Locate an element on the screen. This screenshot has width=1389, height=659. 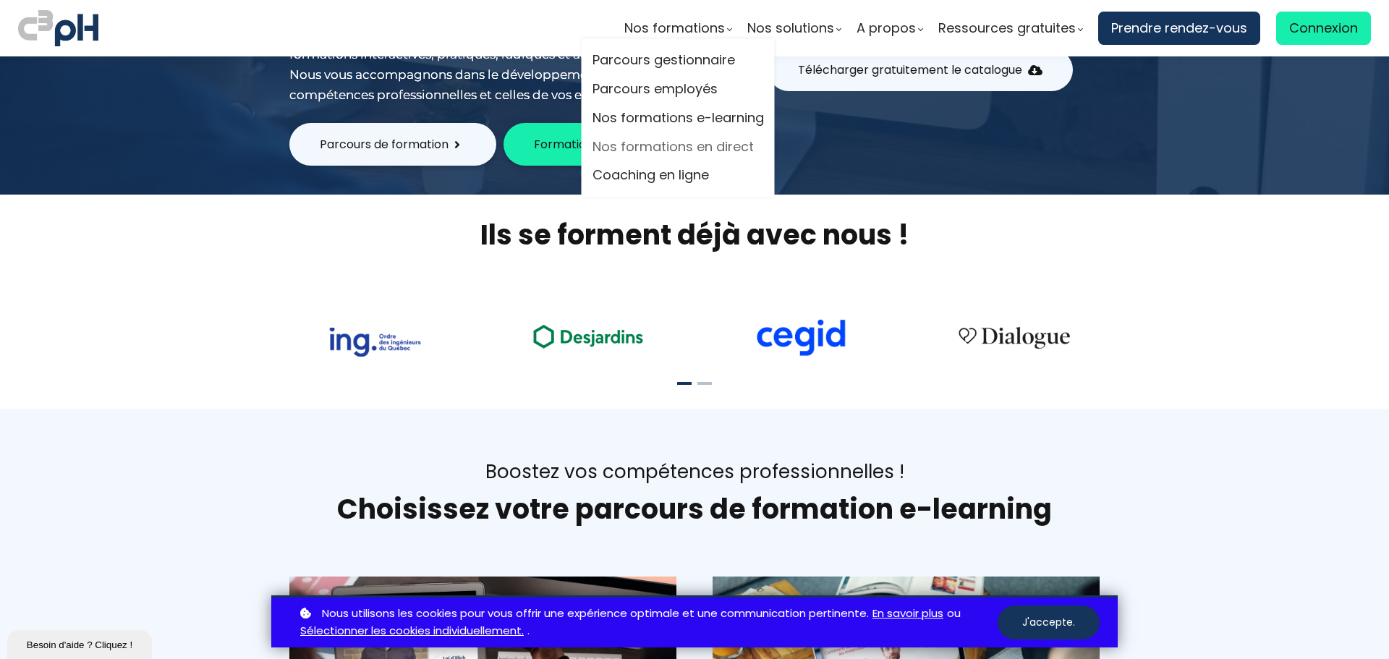
span: Formations e-learning is located at coordinates (598, 144).